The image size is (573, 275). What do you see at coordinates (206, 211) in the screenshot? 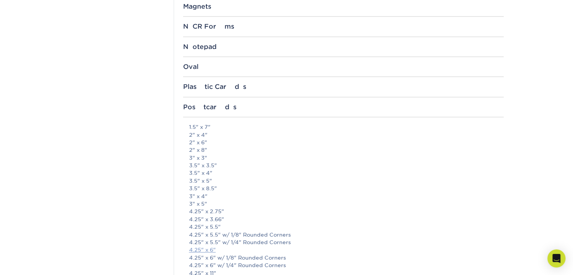
I see `a: 4.25" x 2.75"` at bounding box center [206, 211].